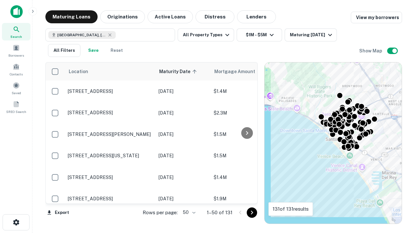 This screenshot has width=415, height=233. What do you see at coordinates (110, 72) in the screenshot?
I see `th: Location` at bounding box center [110, 72].